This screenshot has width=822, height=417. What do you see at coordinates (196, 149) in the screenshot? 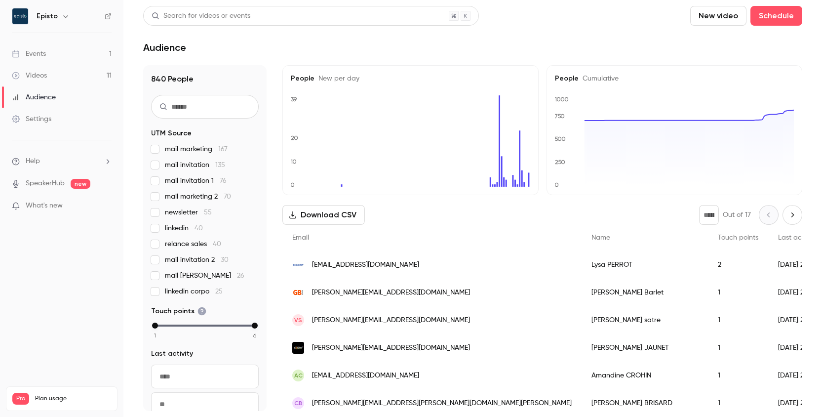
I see `span: mail marketing` at bounding box center [196, 149].